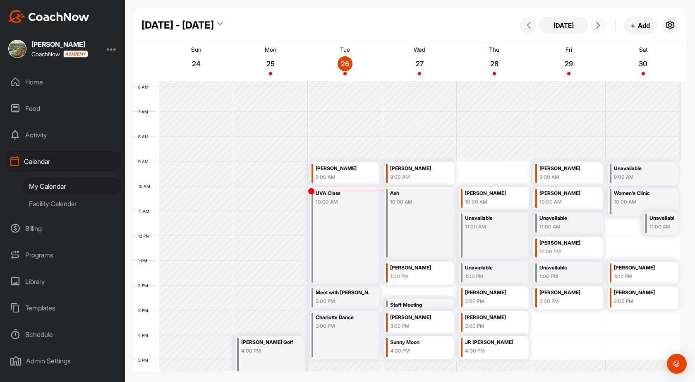 This screenshot has height=382, width=695. What do you see at coordinates (144, 261) in the screenshot?
I see `div: 1 PM` at bounding box center [144, 261].